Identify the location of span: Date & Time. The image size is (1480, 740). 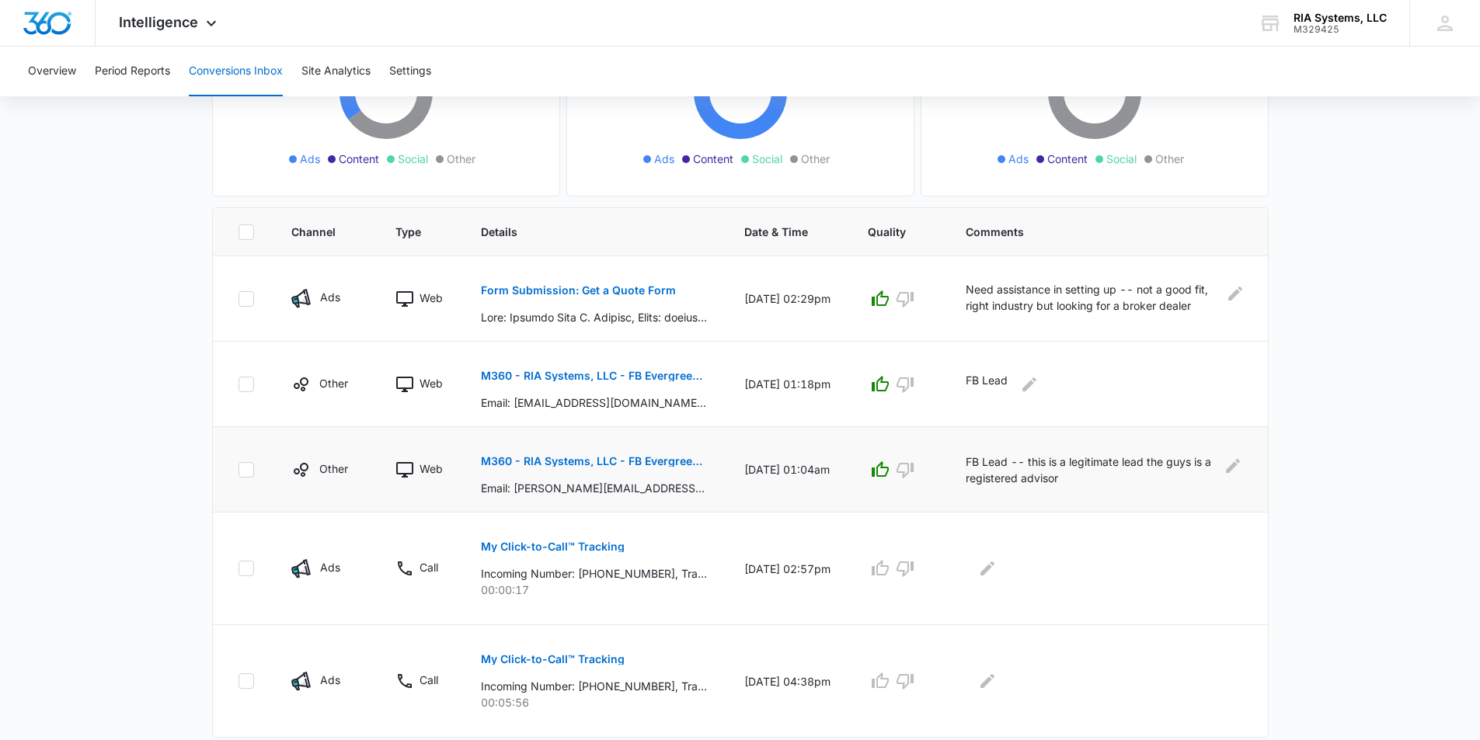
(776, 231).